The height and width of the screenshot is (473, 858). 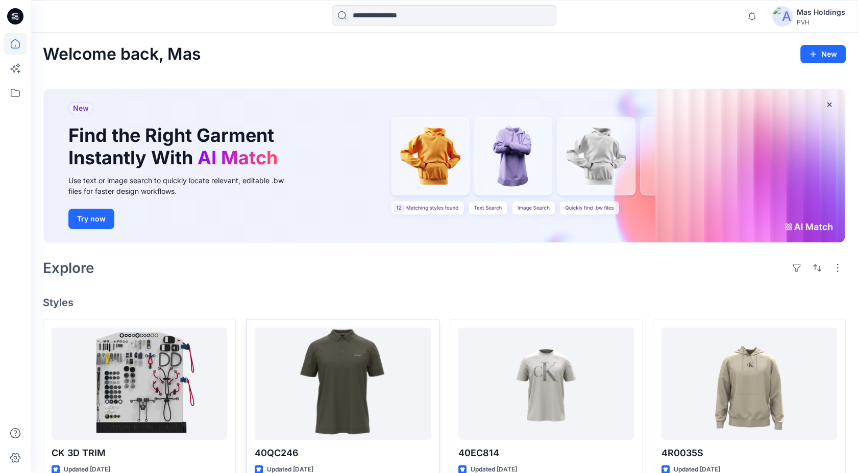 I want to click on img: avatar, so click(x=782, y=16).